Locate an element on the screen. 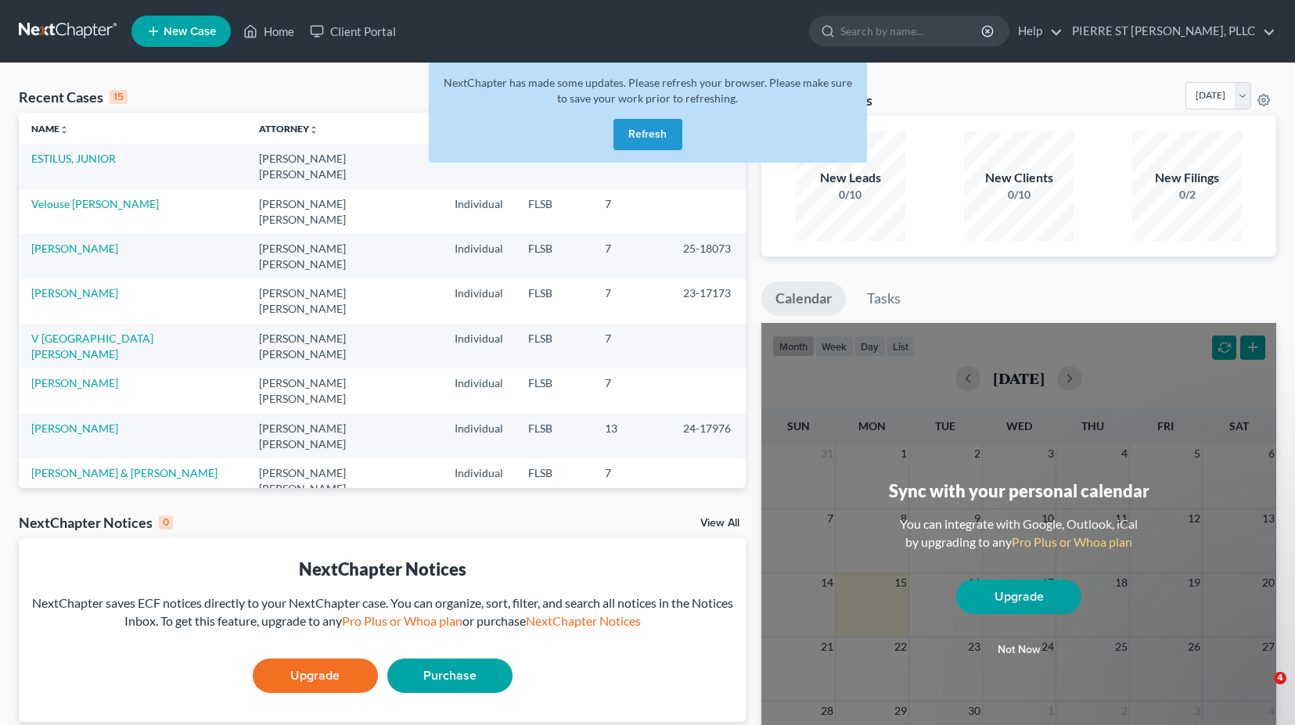 Image resolution: width=1295 pixels, height=725 pixels. div: New Filings is located at coordinates (1187, 178).